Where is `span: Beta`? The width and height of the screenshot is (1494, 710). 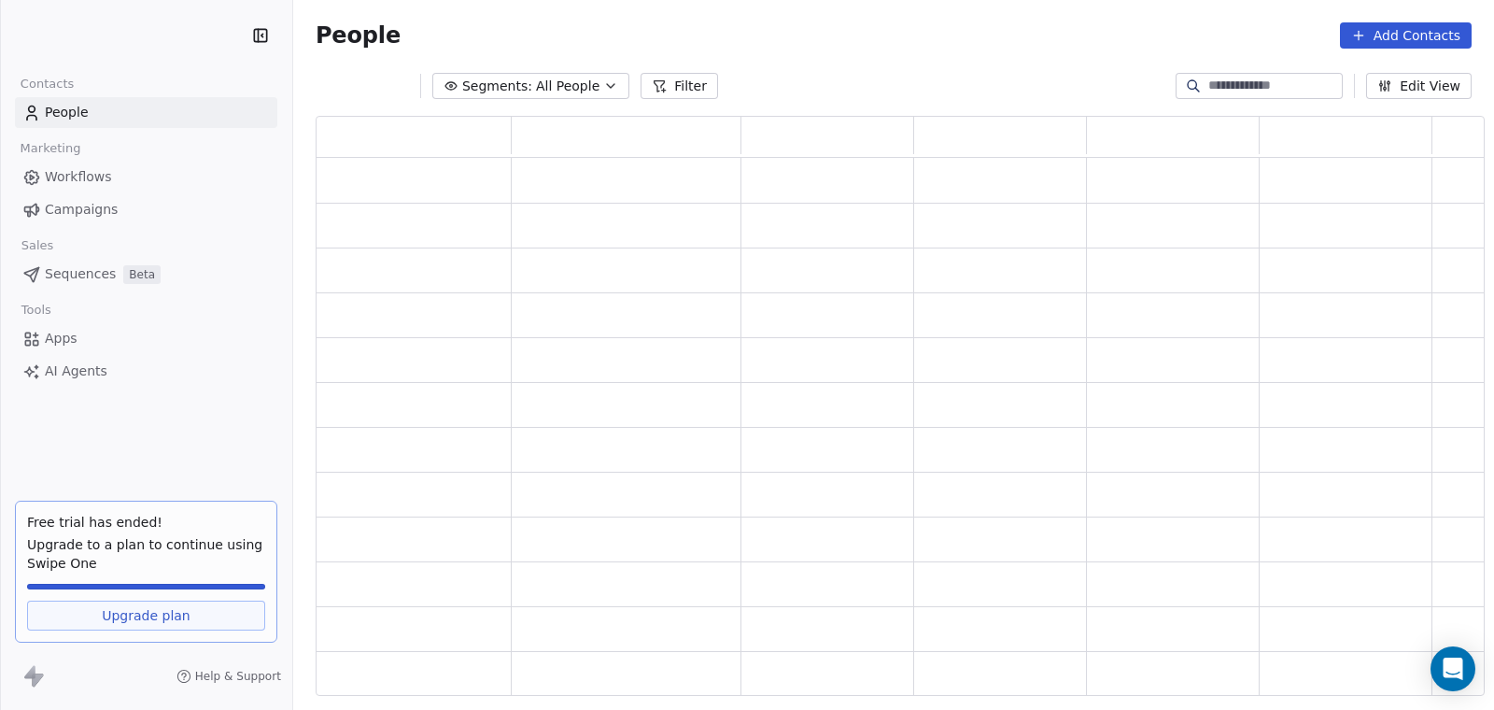
span: Beta is located at coordinates (142, 275).